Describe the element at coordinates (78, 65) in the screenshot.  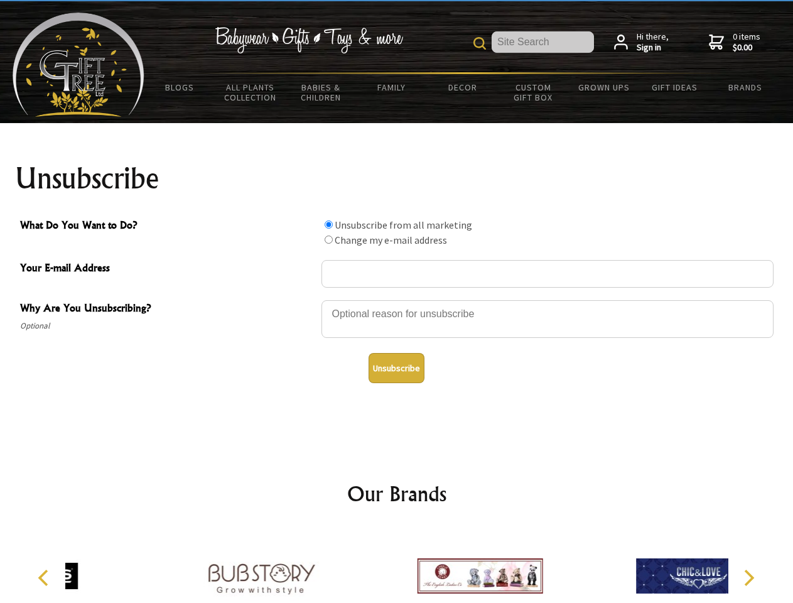
I see `img: Babyware - Gifts - Toys and more...` at that location.